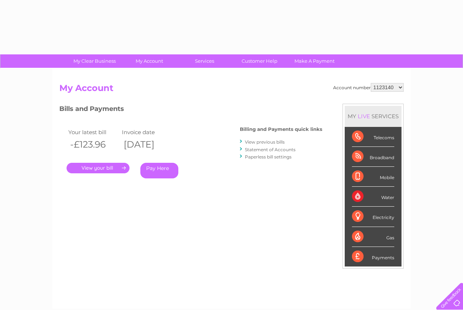  I want to click on div: Electricity, so click(373, 216).